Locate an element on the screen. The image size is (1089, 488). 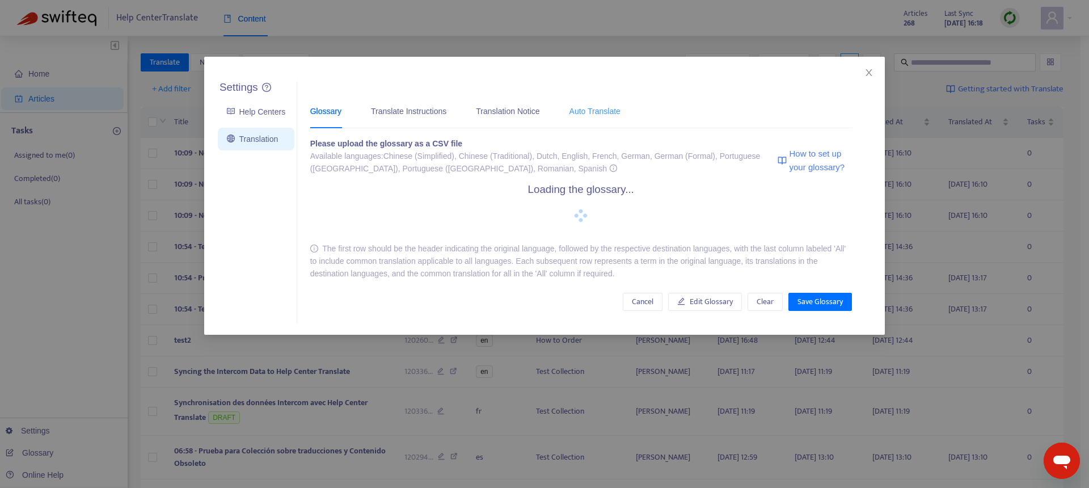
div: Available languages: Chinese (Simplified), Chinese (Traditional), Dutch, English, French, German,... is located at coordinates (542, 162).